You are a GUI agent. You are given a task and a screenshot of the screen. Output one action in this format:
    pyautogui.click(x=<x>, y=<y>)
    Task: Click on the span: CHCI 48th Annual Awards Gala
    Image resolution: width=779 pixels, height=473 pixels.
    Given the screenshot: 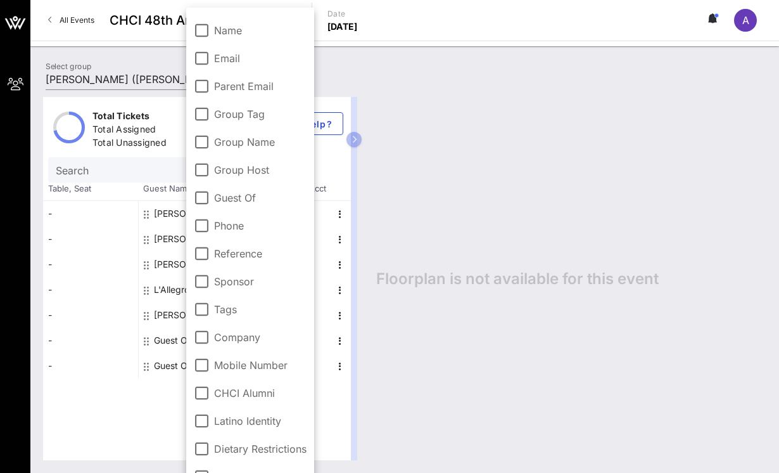 What is the action you would take?
    pyautogui.click(x=203, y=20)
    